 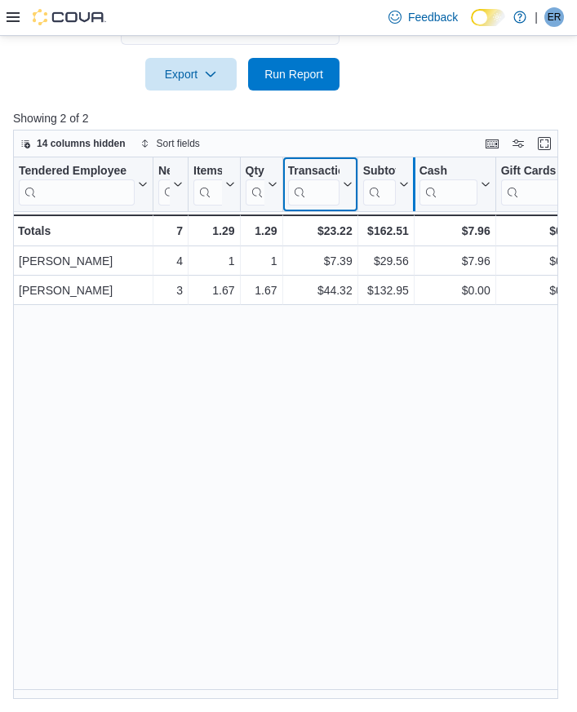 I want to click on span: Sort fields, so click(x=178, y=144).